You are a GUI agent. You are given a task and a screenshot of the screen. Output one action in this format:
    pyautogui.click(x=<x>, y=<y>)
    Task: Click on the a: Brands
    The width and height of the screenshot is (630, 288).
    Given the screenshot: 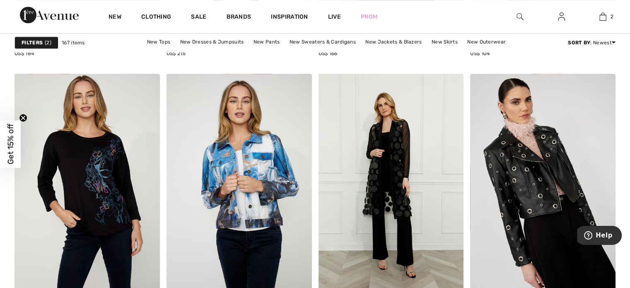 What is the action you would take?
    pyautogui.click(x=239, y=17)
    